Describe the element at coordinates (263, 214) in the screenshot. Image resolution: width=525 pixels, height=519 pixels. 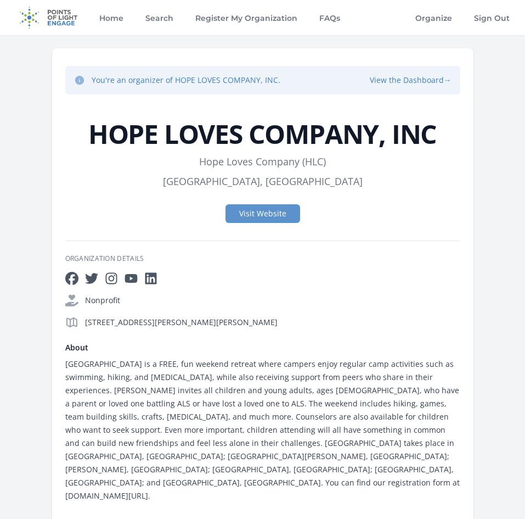
I see `a: Visit Website` at that location.